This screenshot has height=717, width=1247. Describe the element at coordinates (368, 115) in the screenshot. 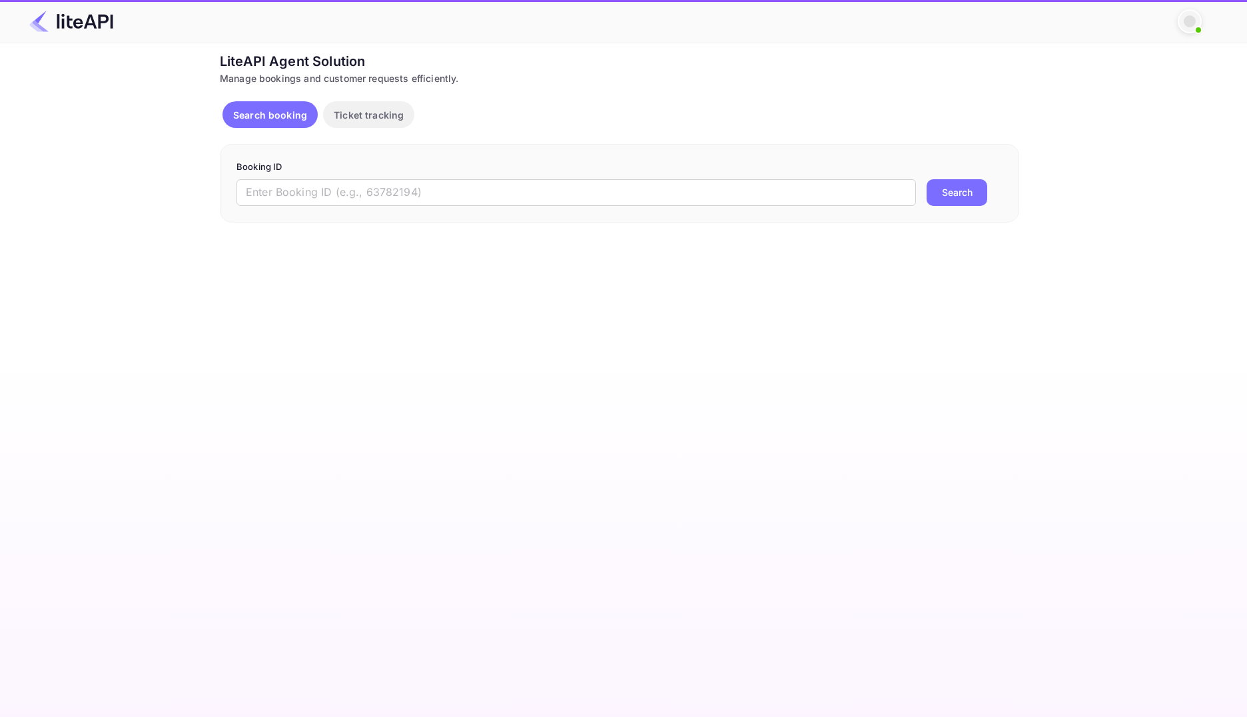

I see `p: Ticket tracking` at that location.